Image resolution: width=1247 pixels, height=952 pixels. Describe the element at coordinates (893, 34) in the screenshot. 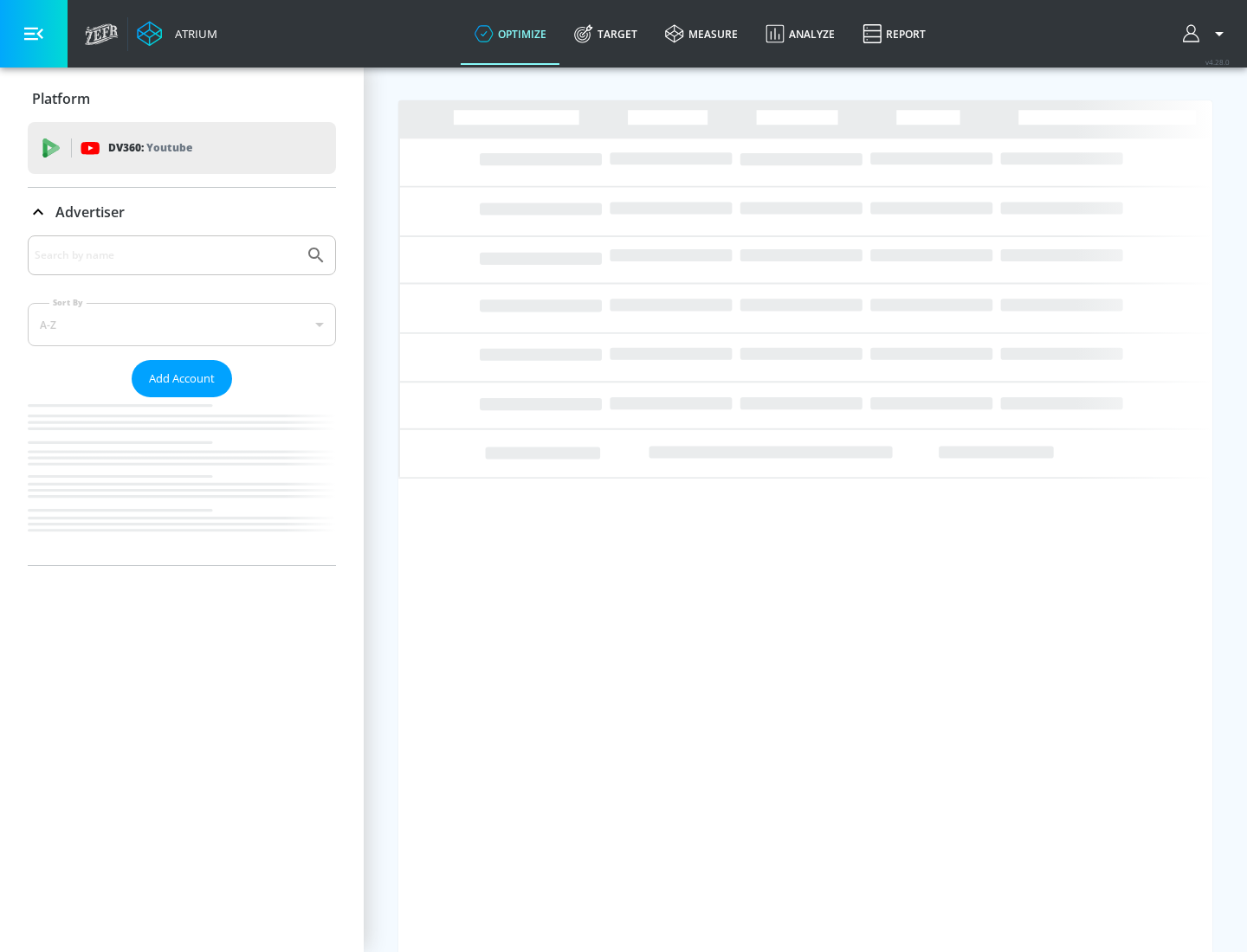

I see `a: Report` at that location.